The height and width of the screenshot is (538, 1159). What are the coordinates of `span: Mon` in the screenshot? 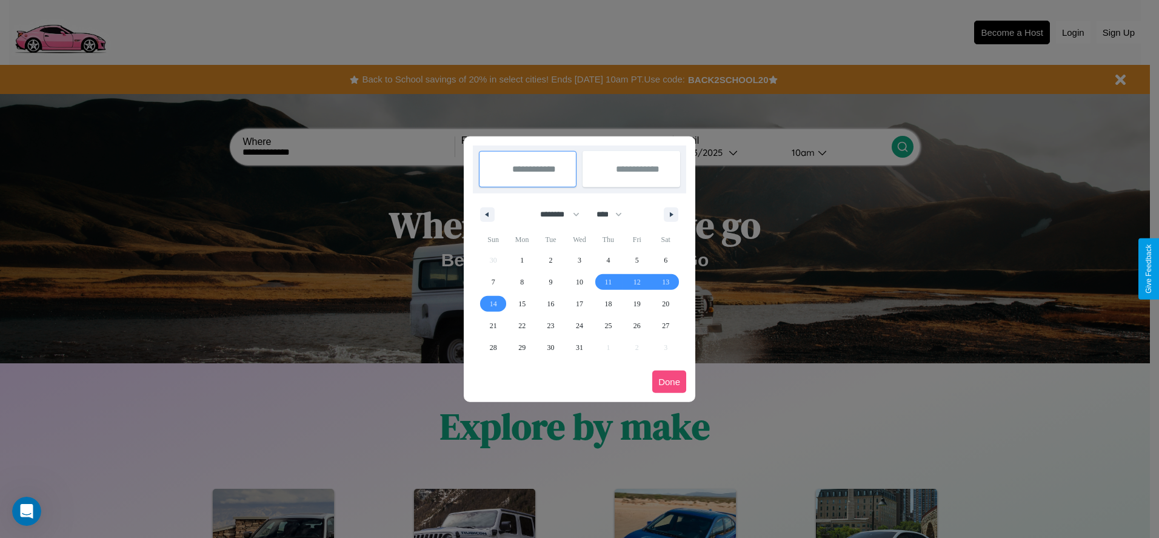 It's located at (521, 239).